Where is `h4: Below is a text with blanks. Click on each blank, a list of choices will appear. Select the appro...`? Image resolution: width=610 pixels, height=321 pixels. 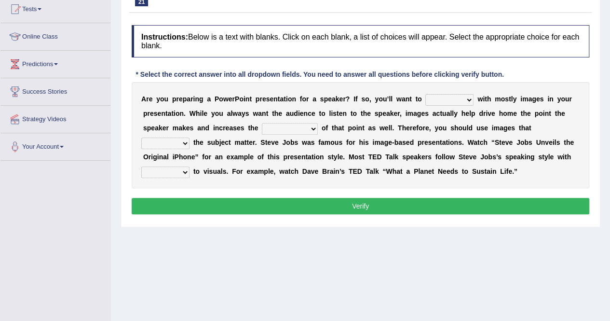 h4: Below is a text with blanks. Click on each blank, a list of choices will appear. Select the appro... is located at coordinates (360, 41).